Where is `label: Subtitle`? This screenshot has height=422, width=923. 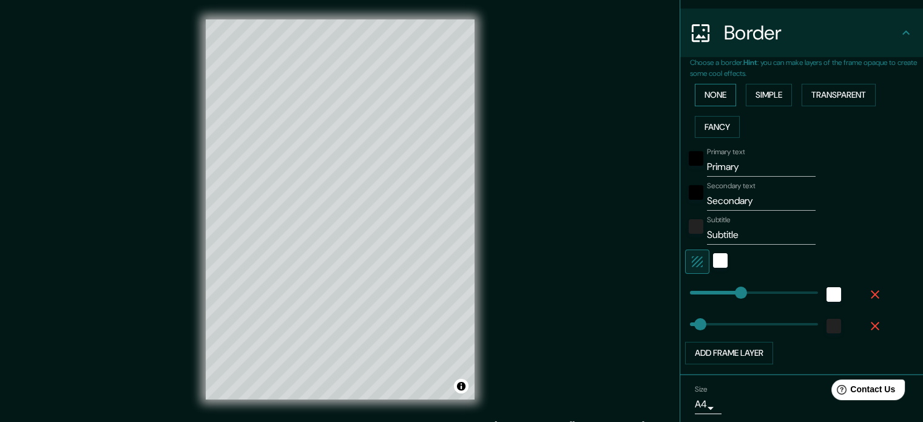 label: Subtitle is located at coordinates (718, 220).